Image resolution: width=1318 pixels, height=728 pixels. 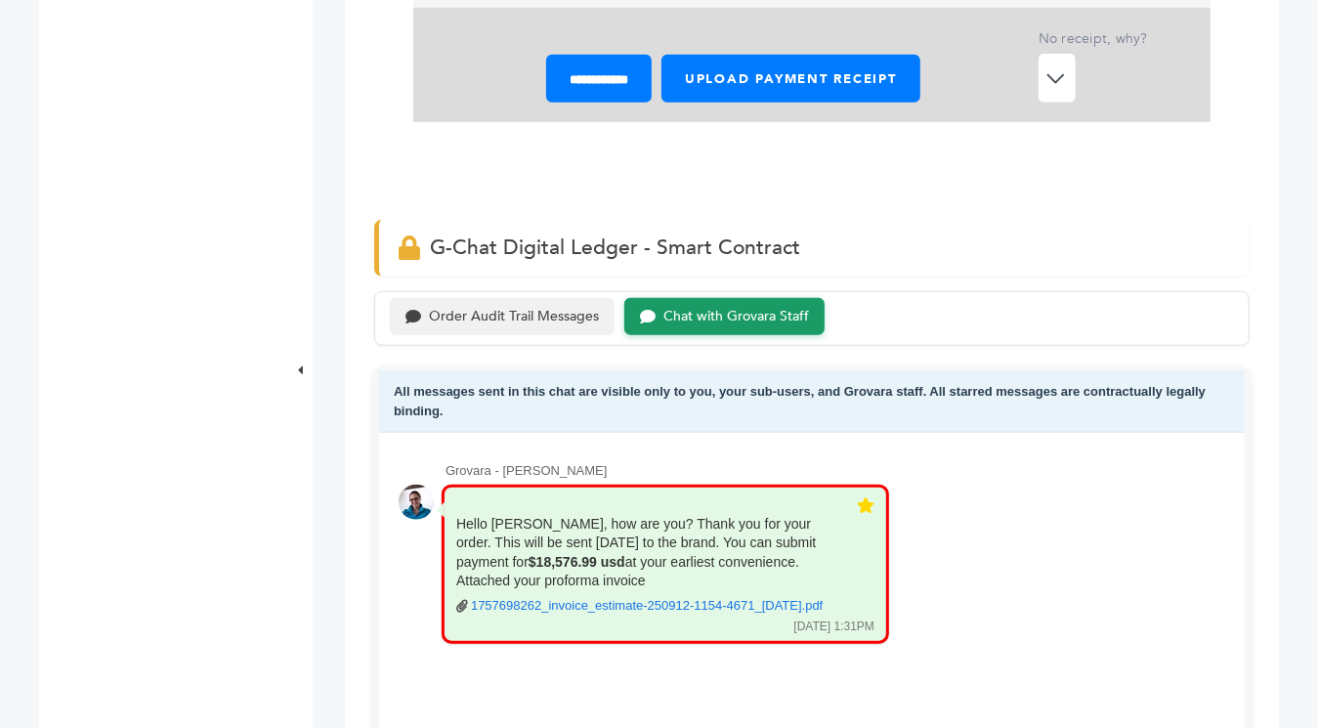 What do you see at coordinates (514, 317) in the screenshot?
I see `div: Order Audit Trail Messages` at bounding box center [514, 317].